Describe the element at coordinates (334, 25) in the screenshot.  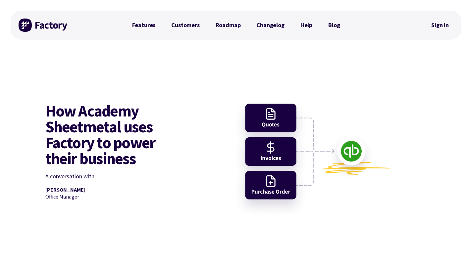
I see `a: Blog` at that location.